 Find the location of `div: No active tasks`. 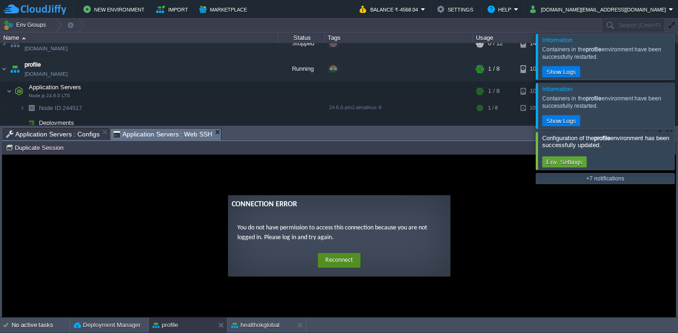

div: No active tasks is located at coordinates (40, 326).